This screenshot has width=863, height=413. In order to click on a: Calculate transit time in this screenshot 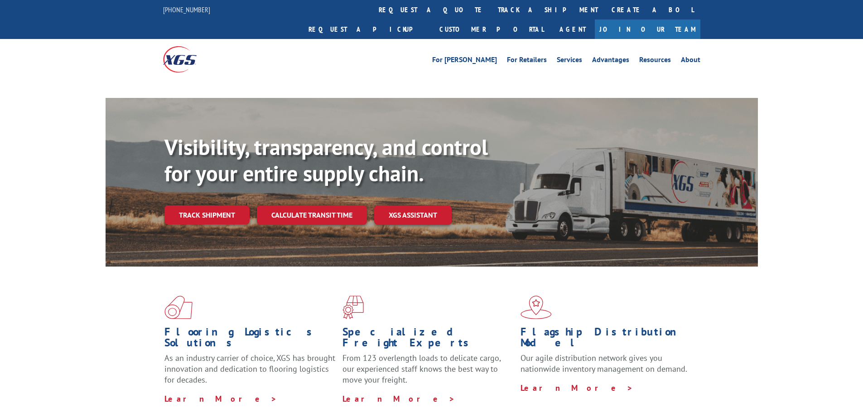, I will do `click(312, 215)`.